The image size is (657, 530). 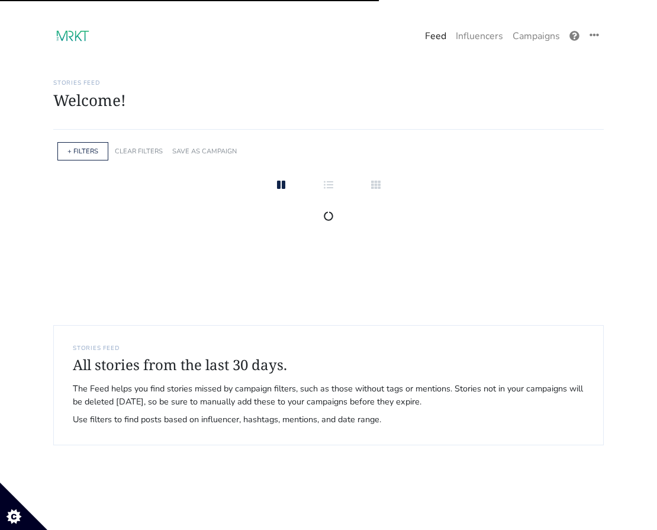 What do you see at coordinates (328, 348) in the screenshot?
I see `h6: STORIES FEED` at bounding box center [328, 348].